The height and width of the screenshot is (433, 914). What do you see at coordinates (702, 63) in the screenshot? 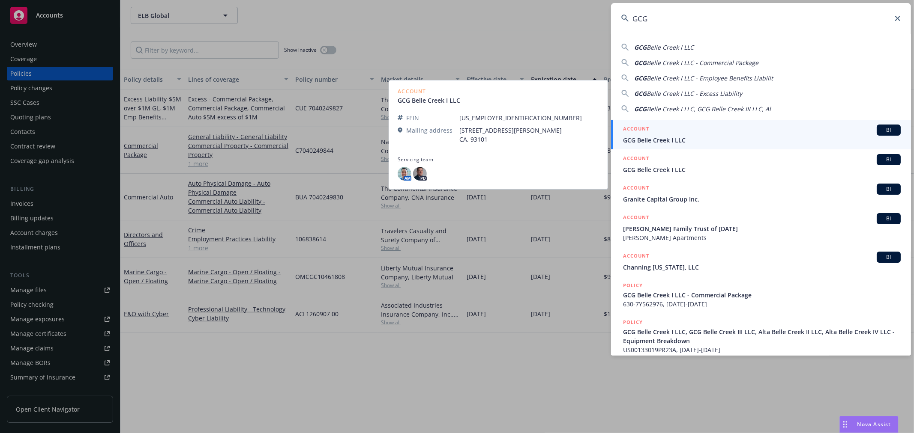
I see `span: Belle Creek I LLC - Commercial Package` at bounding box center [702, 63].